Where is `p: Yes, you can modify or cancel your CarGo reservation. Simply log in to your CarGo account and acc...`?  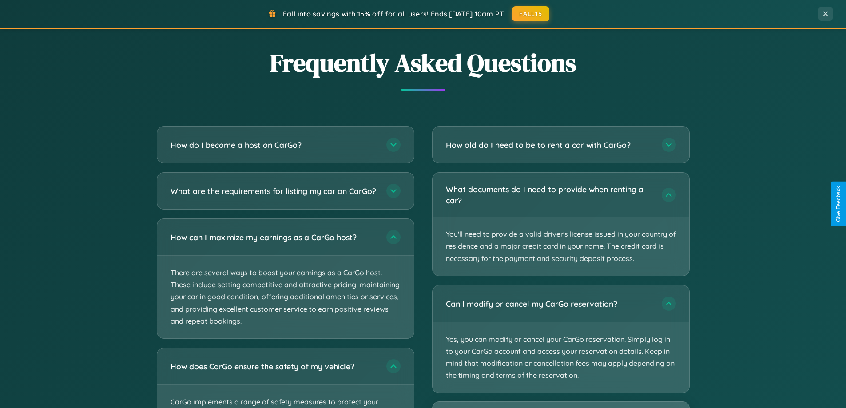
p: Yes, you can modify or cancel your CarGo reservation. Simply log in to your CarGo account and acc... is located at coordinates (561, 358).